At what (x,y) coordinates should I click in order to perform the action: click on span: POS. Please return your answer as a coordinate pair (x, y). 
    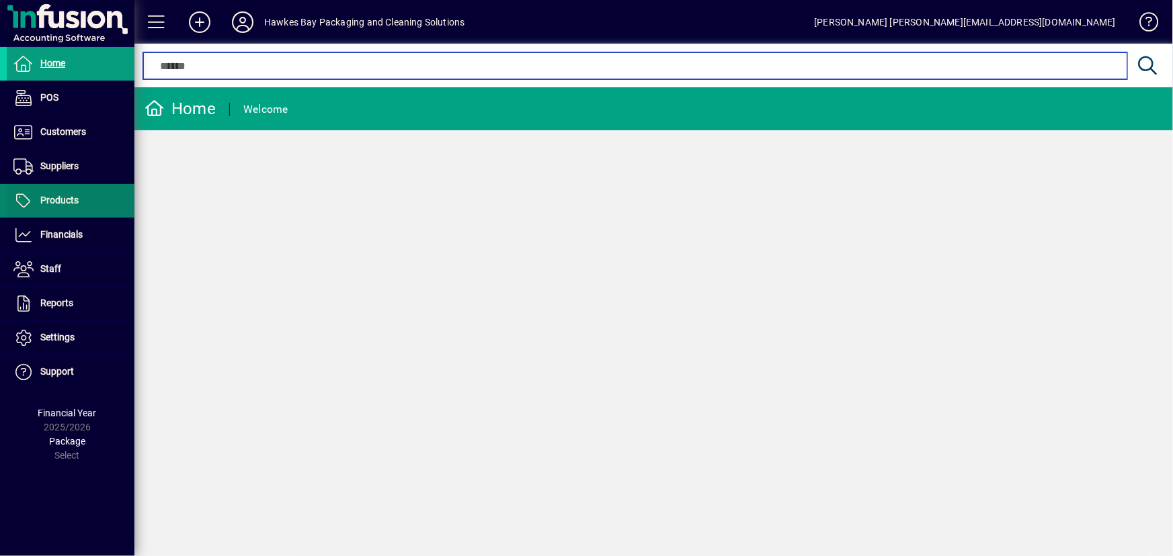
    Looking at the image, I should click on (49, 97).